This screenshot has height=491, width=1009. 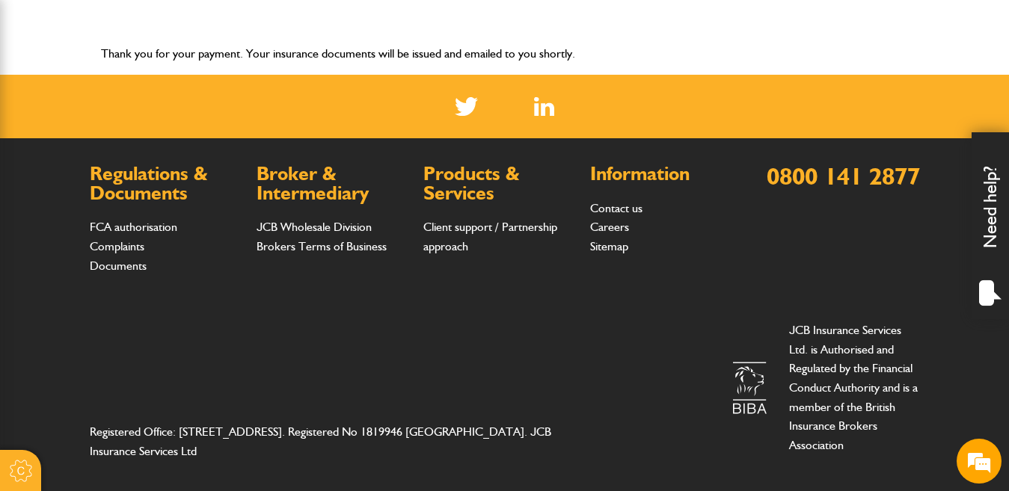 What do you see at coordinates (610, 227) in the screenshot?
I see `a: Careers` at bounding box center [610, 227].